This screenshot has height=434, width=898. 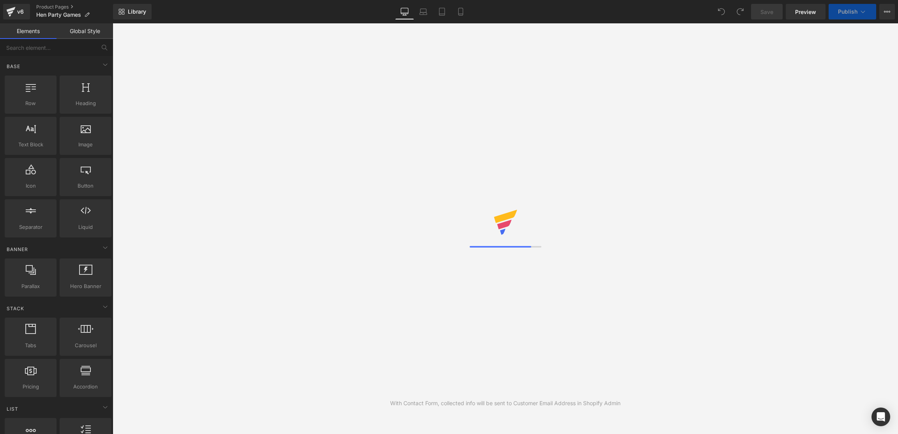 I want to click on span: Row, so click(x=30, y=103).